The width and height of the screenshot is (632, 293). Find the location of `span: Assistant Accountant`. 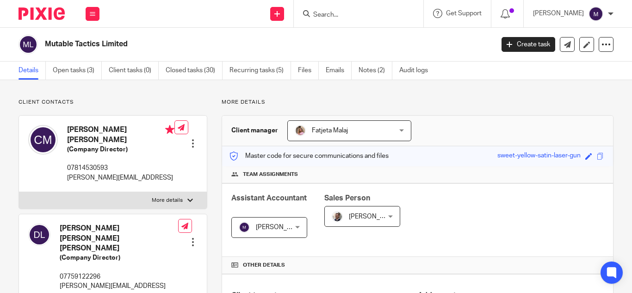

span: Assistant Accountant is located at coordinates (269, 198).